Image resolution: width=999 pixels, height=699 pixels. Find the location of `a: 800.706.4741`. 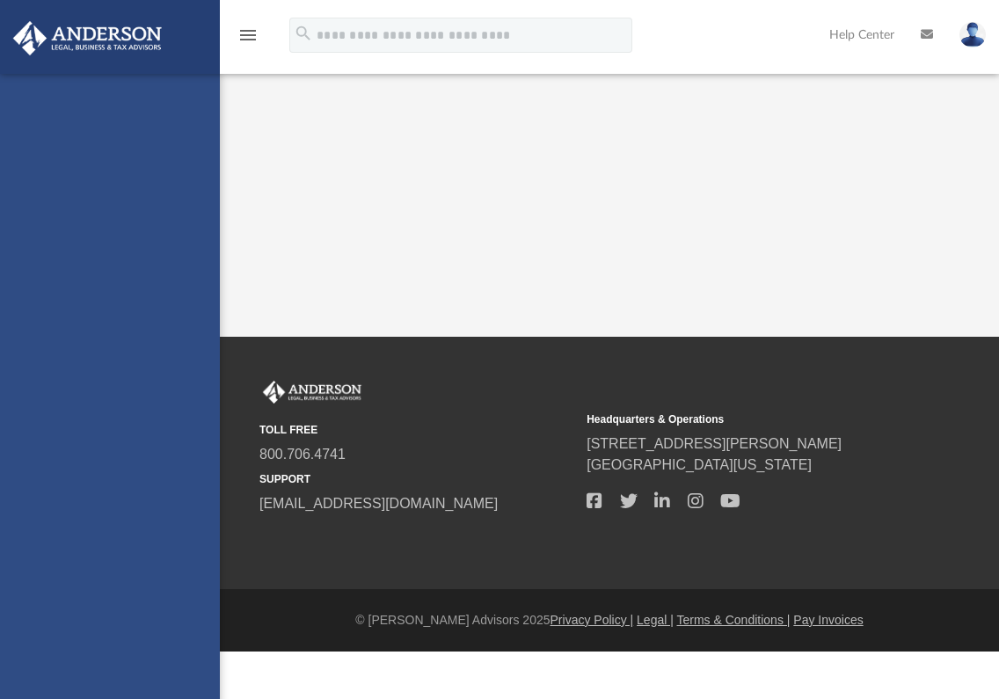

a: 800.706.4741 is located at coordinates (302, 454).